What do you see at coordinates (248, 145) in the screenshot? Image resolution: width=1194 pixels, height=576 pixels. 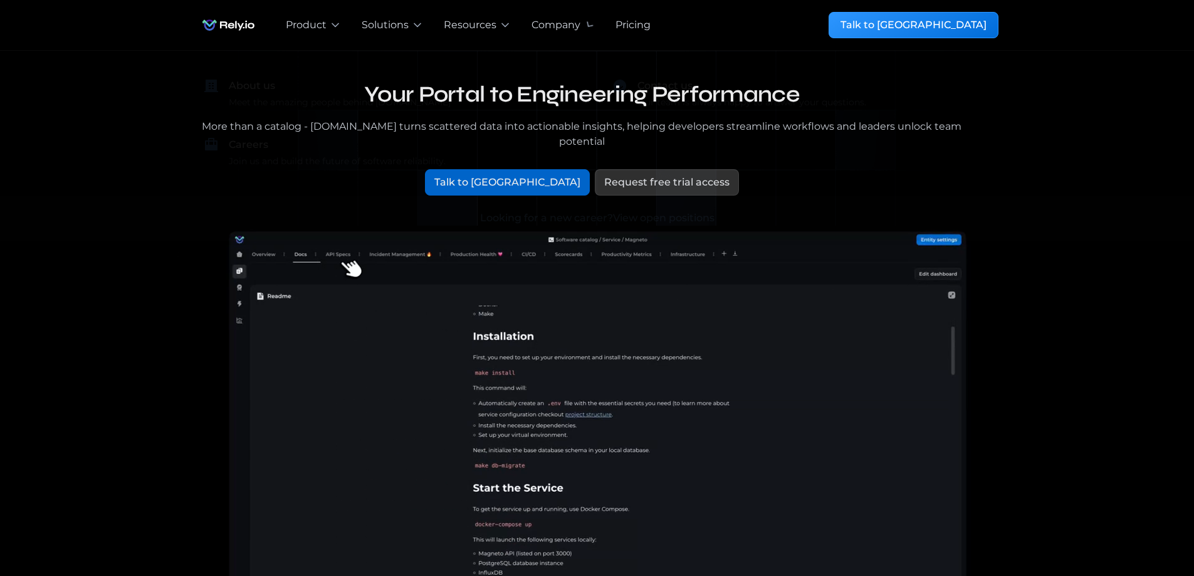 I see `div: Careers` at bounding box center [248, 145].